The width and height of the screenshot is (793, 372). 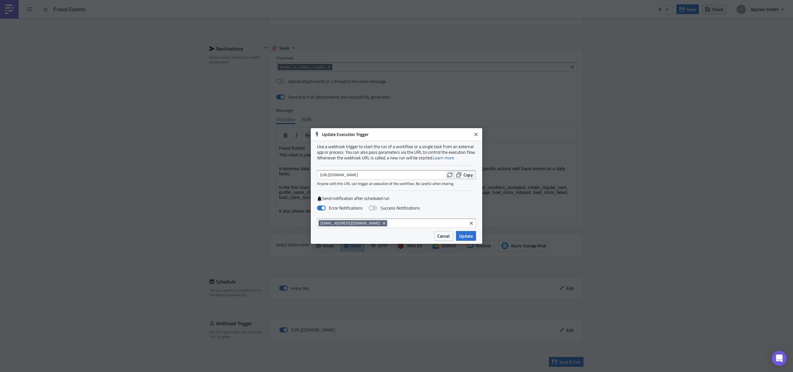 I want to click on button: Close, so click(x=476, y=134).